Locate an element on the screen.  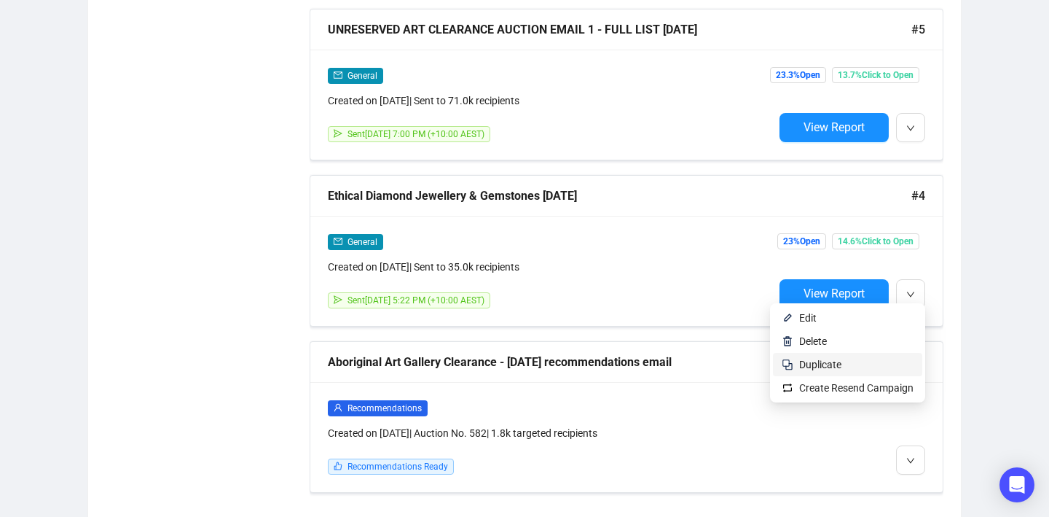
span: 23.3% Open is located at coordinates (798, 75).